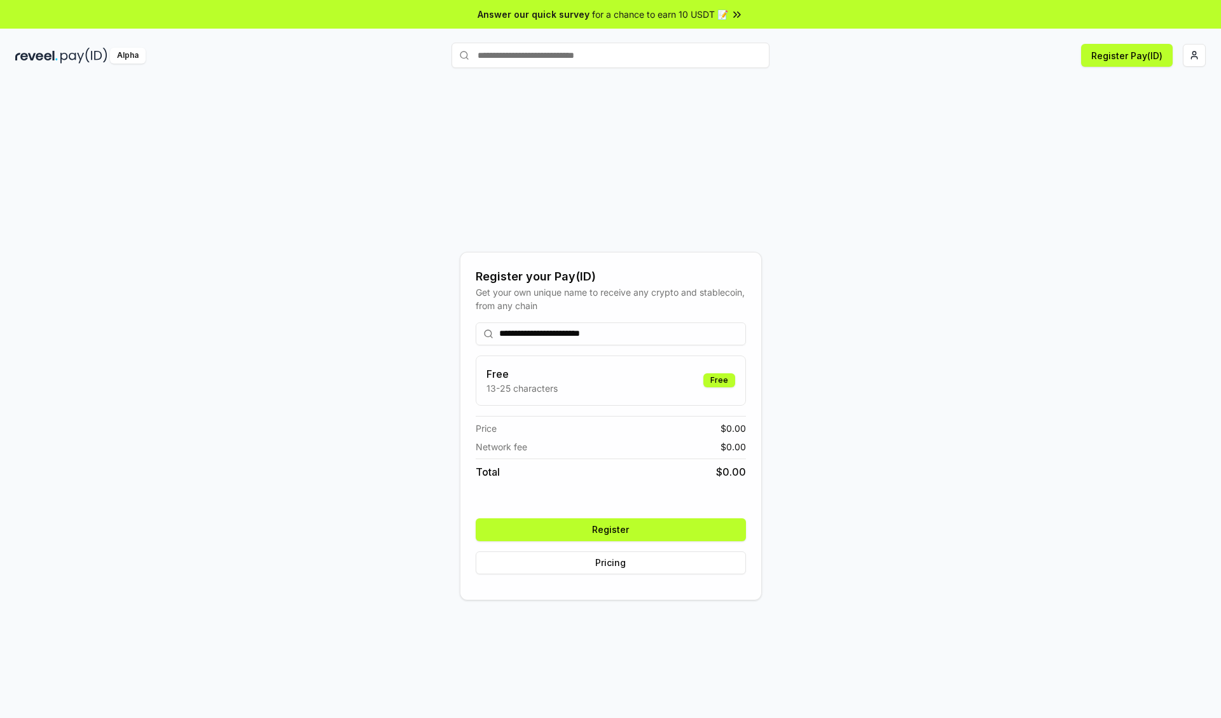  What do you see at coordinates (610, 277) in the screenshot?
I see `div: Register your Pay(ID)` at bounding box center [610, 277].